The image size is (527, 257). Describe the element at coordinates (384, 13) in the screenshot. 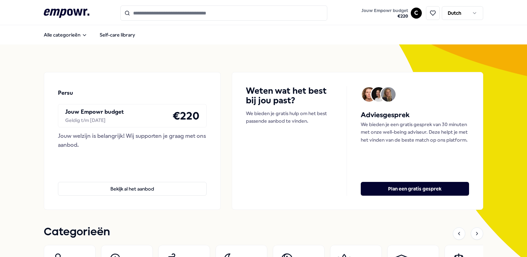

I see `a: Jouw Empowr budget€220` at that location.